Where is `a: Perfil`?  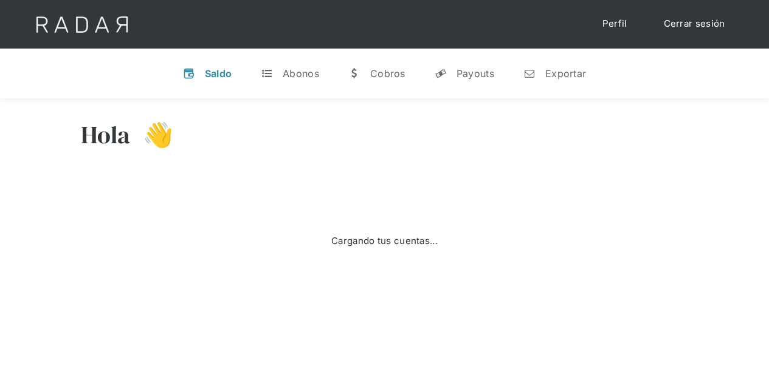 a: Perfil is located at coordinates (614, 24).